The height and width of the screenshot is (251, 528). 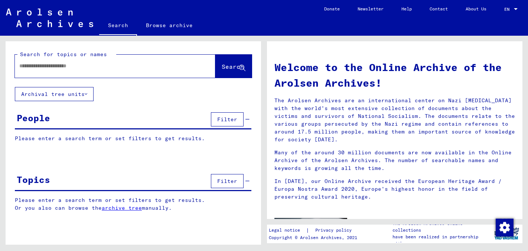 I want to click on p: Copyright © Arolsen Archives, 2021, so click(x=315, y=237).